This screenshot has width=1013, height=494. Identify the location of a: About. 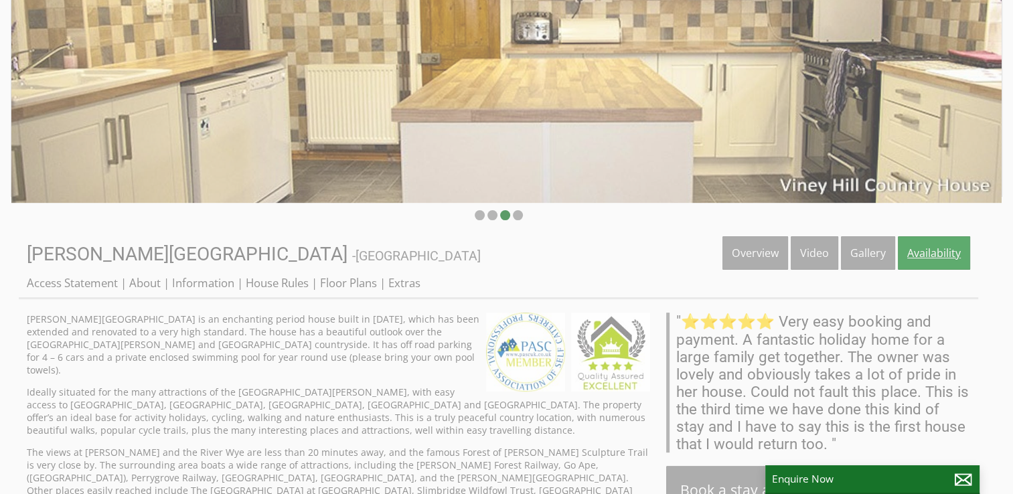
(145, 282).